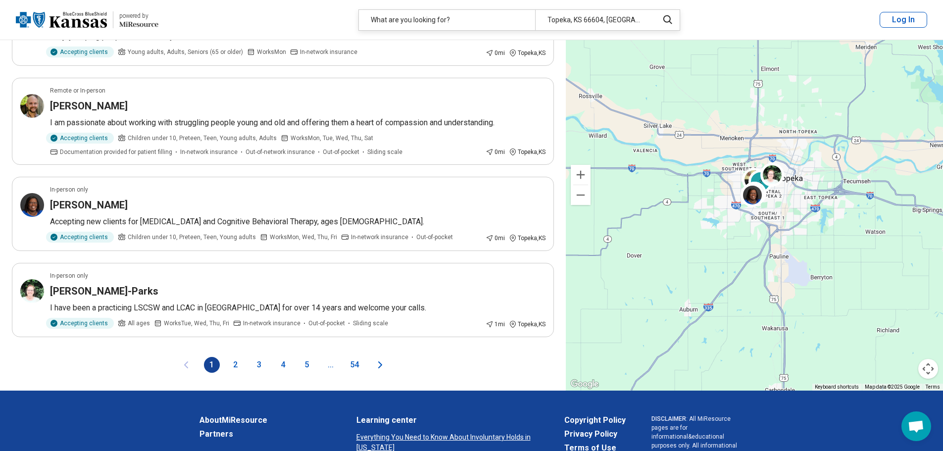 This screenshot has width=943, height=451. What do you see at coordinates (185, 52) in the screenshot?
I see `span: Young adults, Adults, Seniors (65 or older)` at bounding box center [185, 52].